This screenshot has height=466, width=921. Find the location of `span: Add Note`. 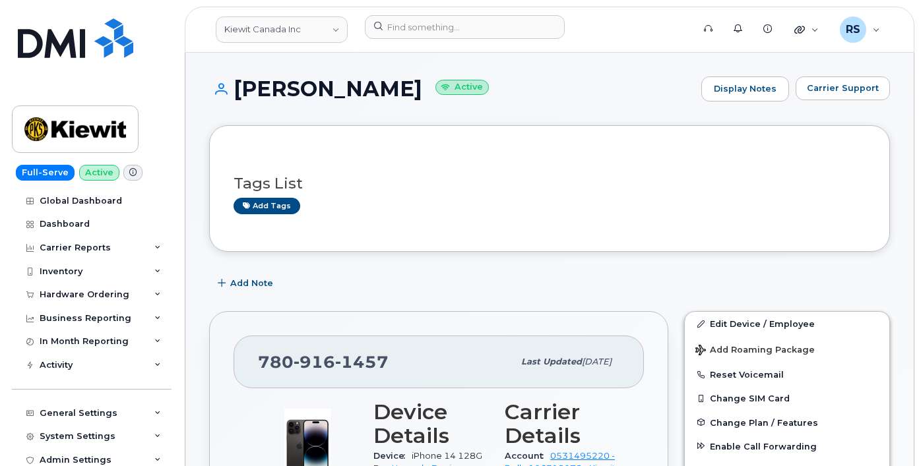

span: Add Note is located at coordinates (251, 283).